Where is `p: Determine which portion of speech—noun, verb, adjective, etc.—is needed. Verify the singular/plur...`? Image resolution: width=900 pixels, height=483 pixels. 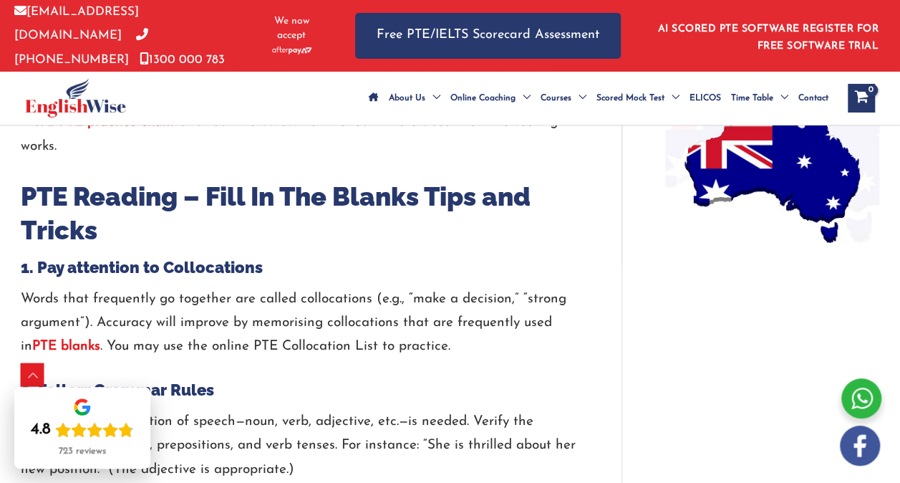 p: Determine which portion of speech—noun, verb, adjective, etc.—is needed. Verify the singular/plur... is located at coordinates (299, 445).